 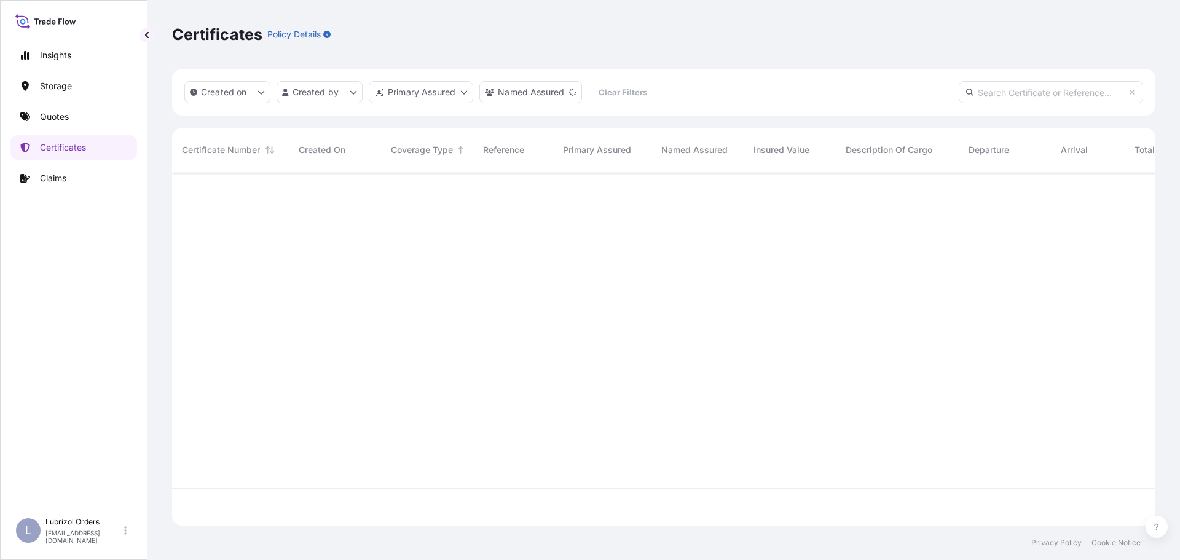 What do you see at coordinates (74, 86) in the screenshot?
I see `a: Storage` at bounding box center [74, 86].